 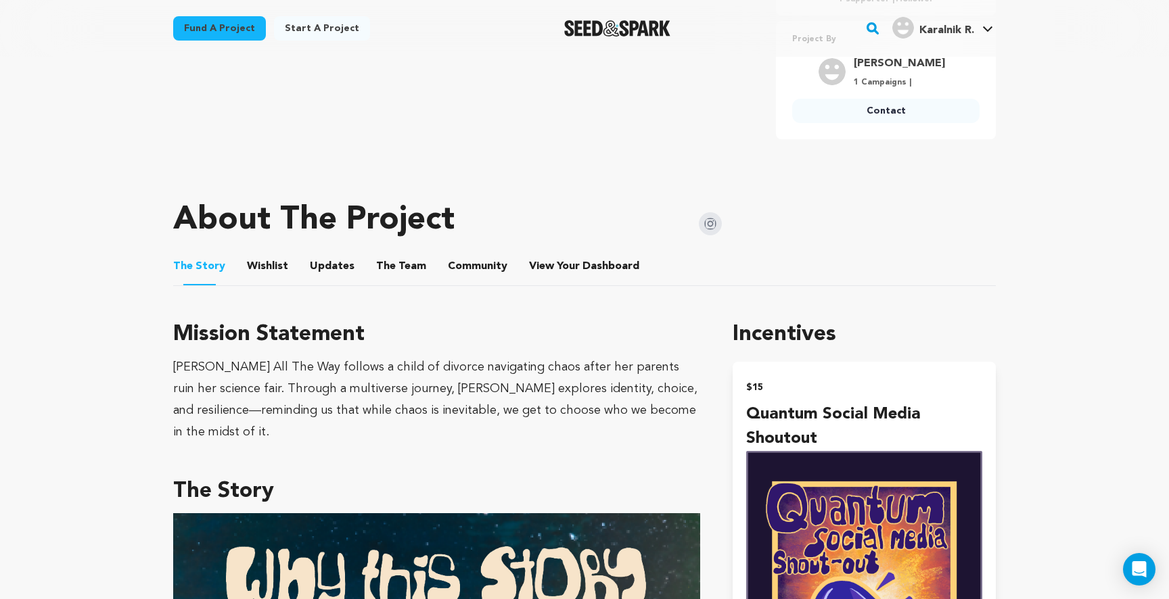 What do you see at coordinates (199, 266) in the screenshot?
I see `span: Story` at bounding box center [199, 266].